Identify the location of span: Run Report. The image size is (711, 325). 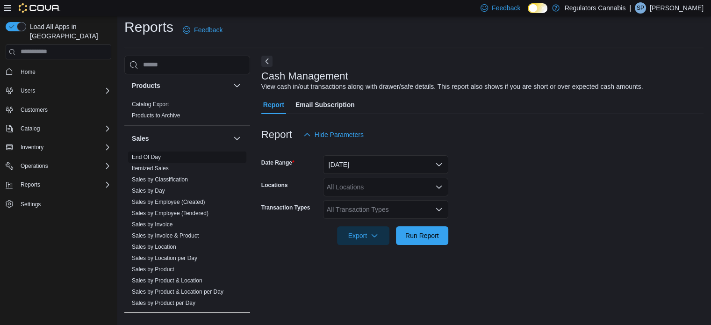
(422, 236).